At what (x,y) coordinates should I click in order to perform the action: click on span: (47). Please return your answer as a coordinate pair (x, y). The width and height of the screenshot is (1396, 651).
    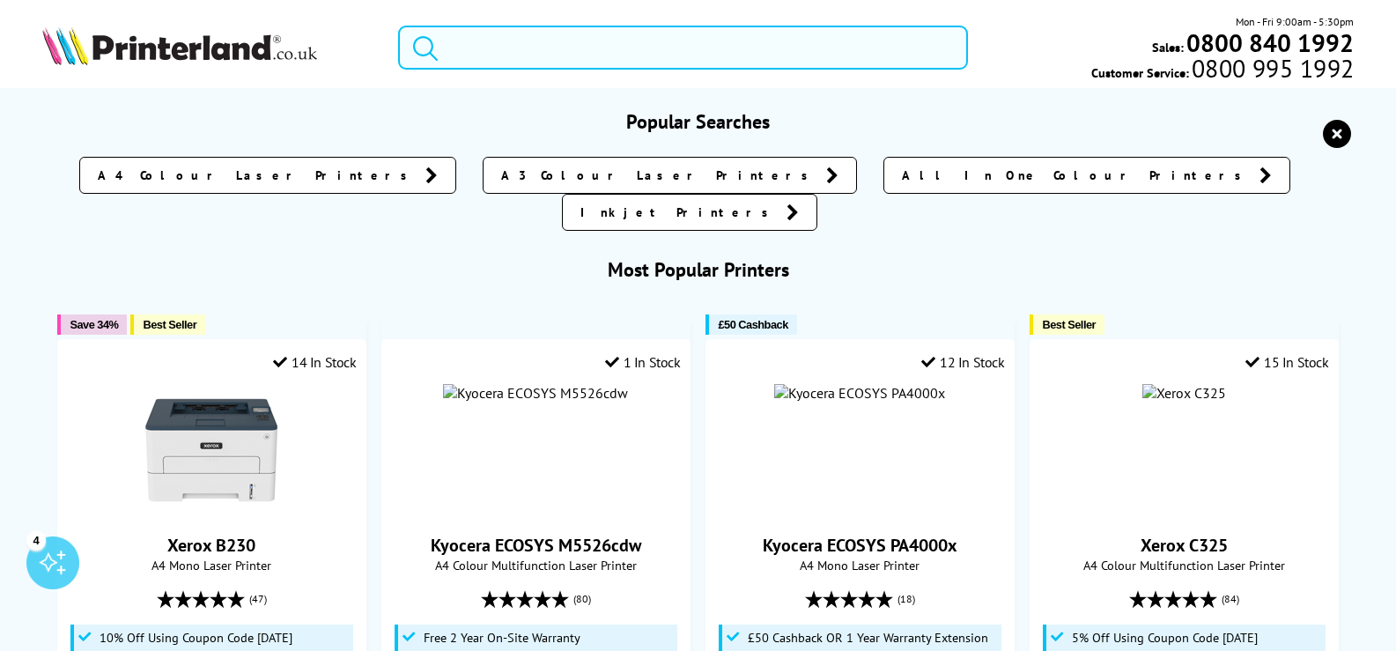
    Looking at the image, I should click on (258, 599).